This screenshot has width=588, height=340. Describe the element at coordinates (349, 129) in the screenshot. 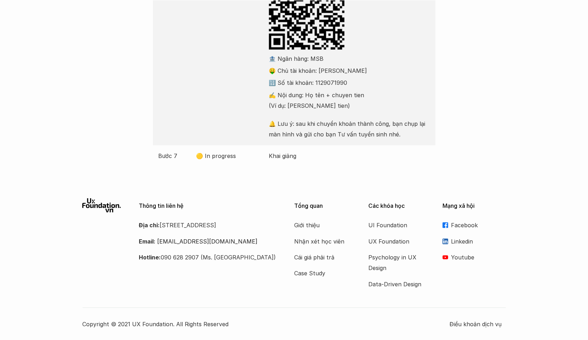

I see `p: 🔔 Lưu ý: sau khi chuyển khoản thành công, bạn chụp lại màn hình và gửi cho bạn Tư vấn tuyển sinh ...` at that location.